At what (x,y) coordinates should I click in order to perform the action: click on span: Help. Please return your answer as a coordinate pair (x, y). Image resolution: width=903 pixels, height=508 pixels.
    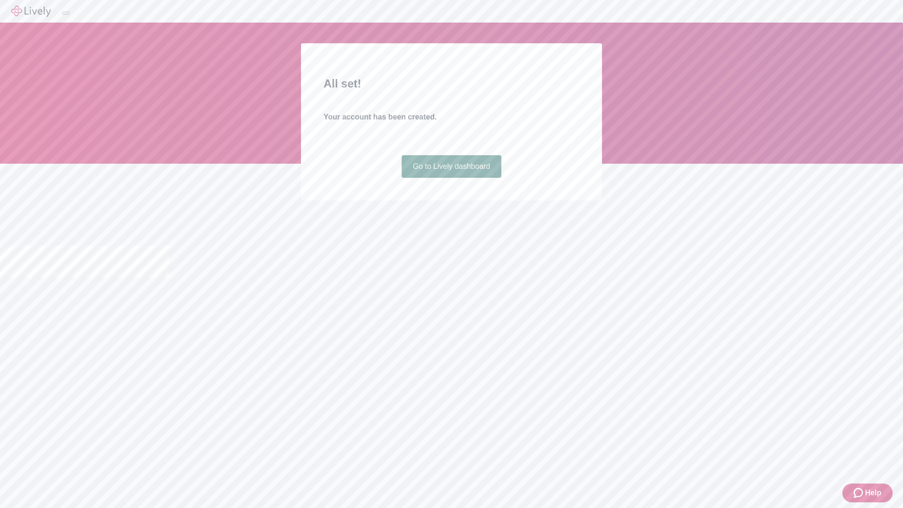
    Looking at the image, I should click on (873, 493).